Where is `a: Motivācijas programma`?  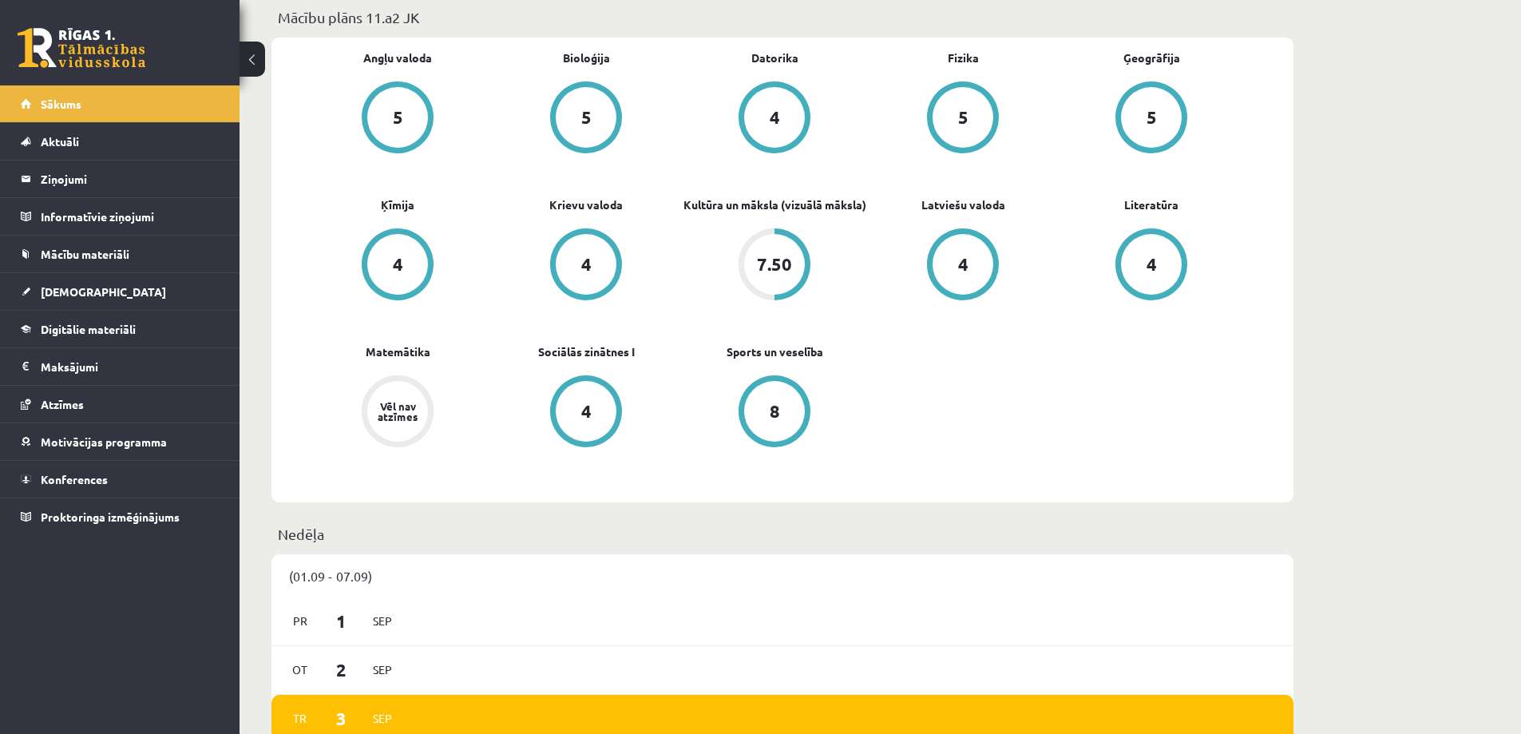
a: Motivācijas programma is located at coordinates (120, 442).